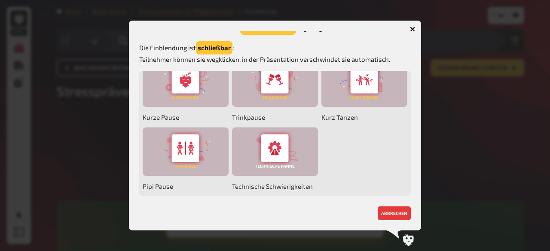  Describe the element at coordinates (186, 117) in the screenshot. I see `span: Kurze Pause` at that location.